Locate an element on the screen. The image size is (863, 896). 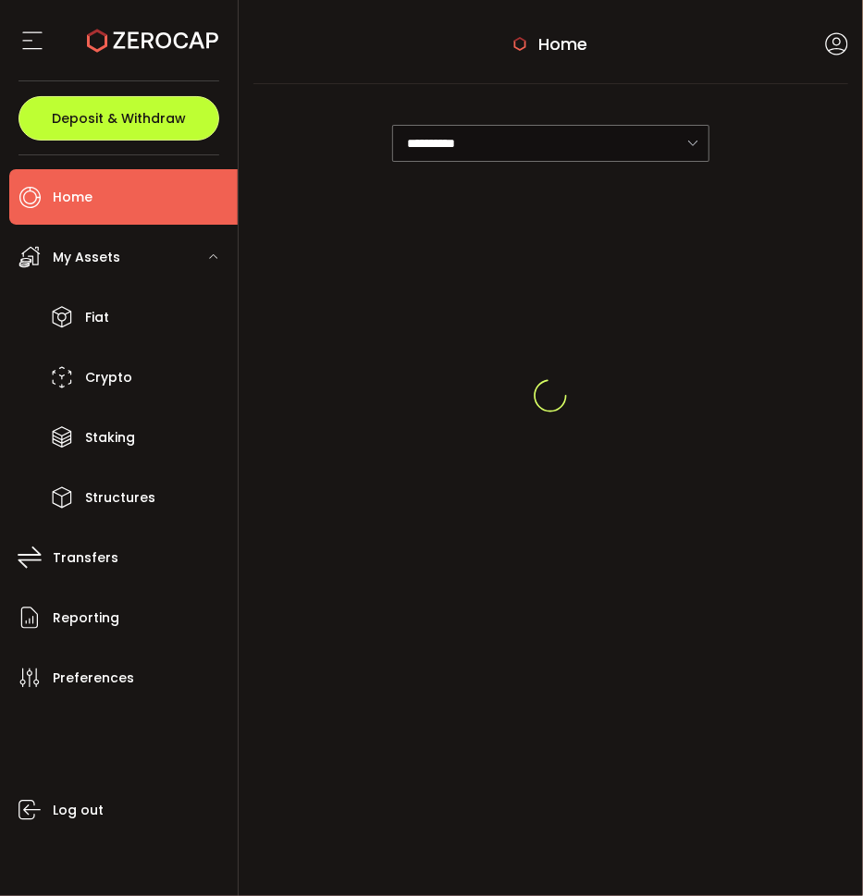
span: Log out is located at coordinates (78, 810).